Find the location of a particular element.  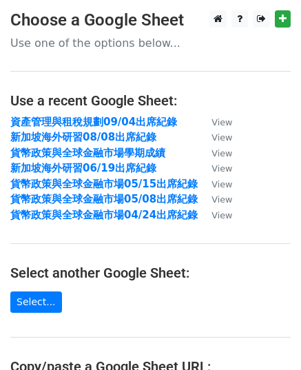

a: 貨幣政策與全球金融市場05/08出席紀錄 is located at coordinates (104, 199).